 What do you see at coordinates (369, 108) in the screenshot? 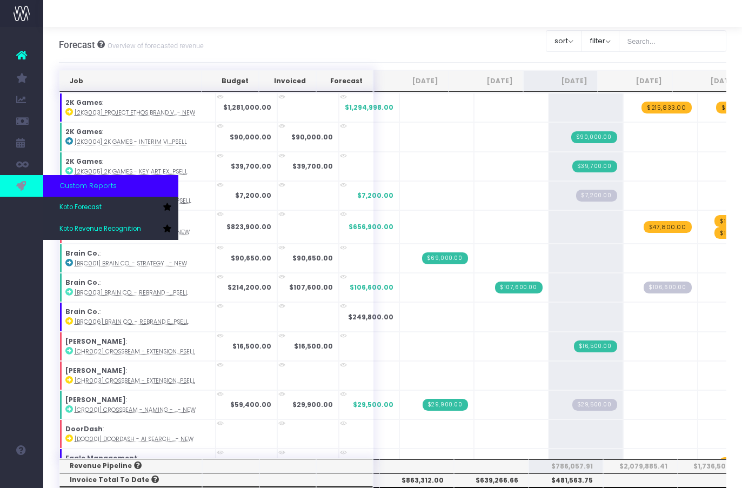
I see `span: $1,294,998.00` at bounding box center [369, 108].